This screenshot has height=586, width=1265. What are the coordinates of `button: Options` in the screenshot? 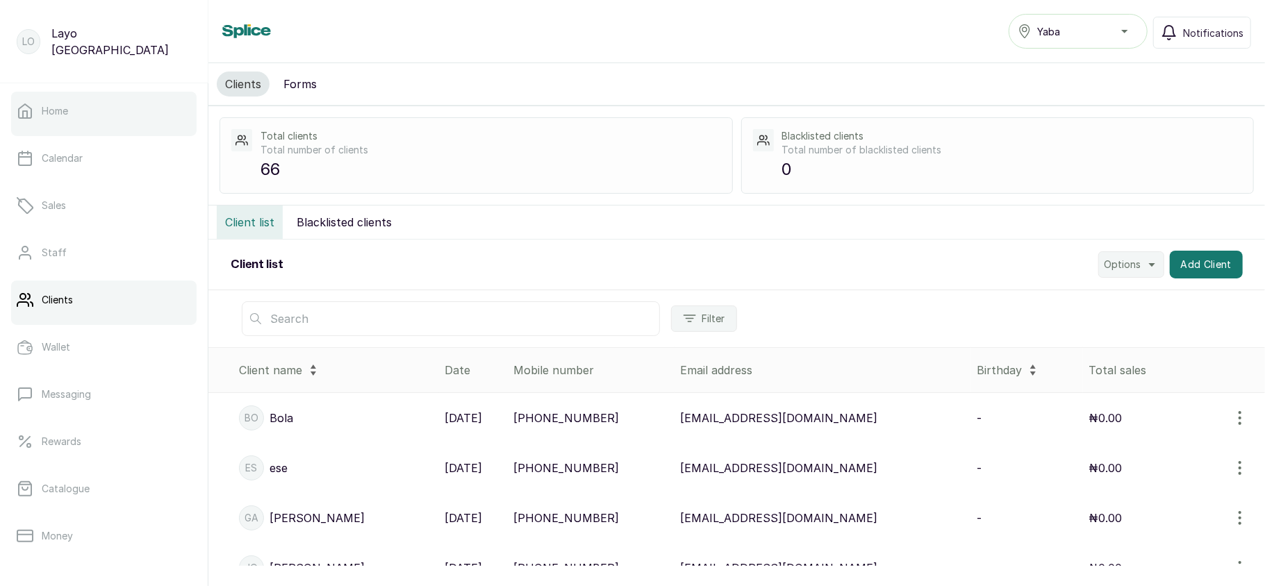 It's located at (1131, 265).